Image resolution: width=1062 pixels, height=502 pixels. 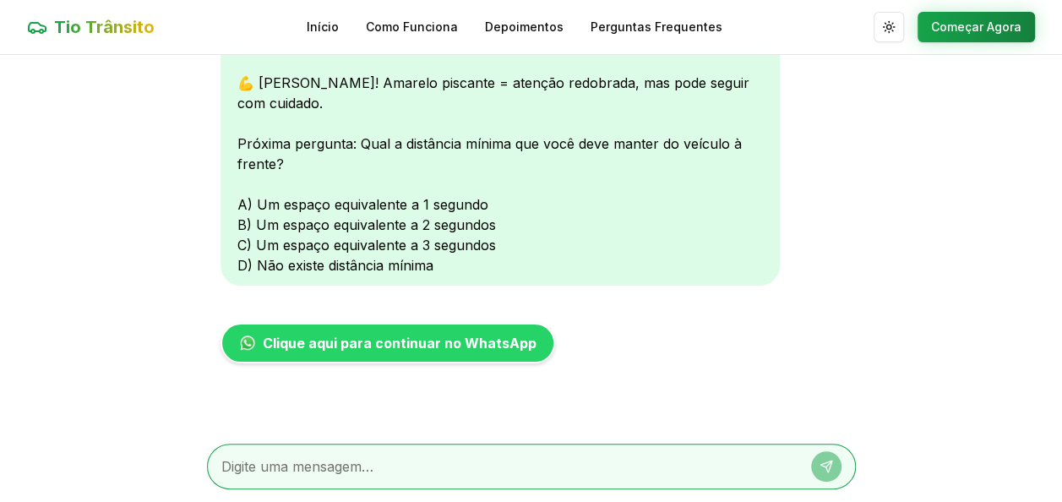 I want to click on span: Clique aqui para continuar no WhatsApp, so click(x=400, y=343).